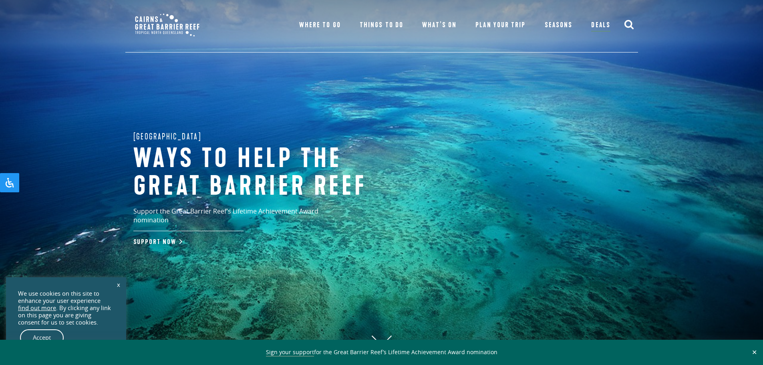  Describe the element at coordinates (10, 183) in the screenshot. I see `svg: Open Accessibility Panel` at that location.